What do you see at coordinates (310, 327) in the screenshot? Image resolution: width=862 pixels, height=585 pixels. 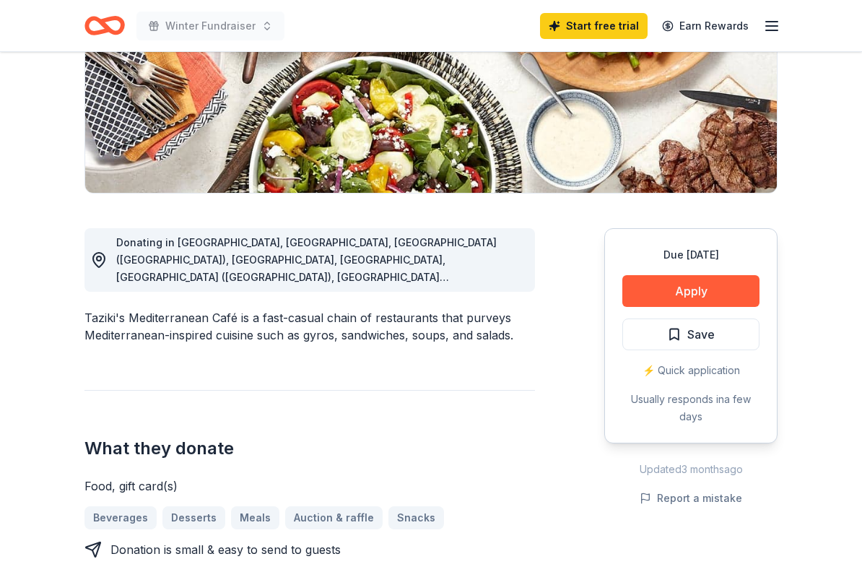 I see `div: Taziki's Mediterranean Café is a fast-casual chain of restaurants that purveys Mediterranean-insp...` at bounding box center [310, 327].